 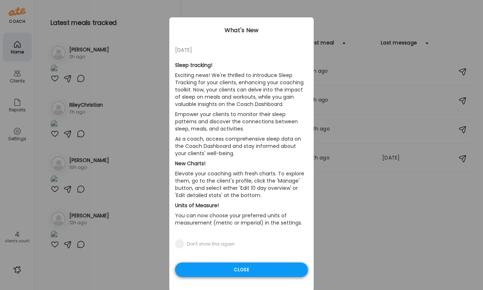 What do you see at coordinates (242, 121) in the screenshot?
I see `p: Empower your clients to monitor their sleep patterns and discover the connections between sleep, ...` at bounding box center [242, 121].